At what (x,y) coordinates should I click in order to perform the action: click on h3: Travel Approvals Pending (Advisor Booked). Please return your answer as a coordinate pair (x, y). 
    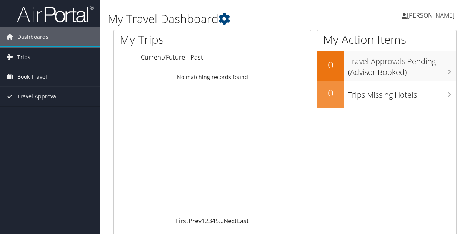
    Looking at the image, I should click on (402, 65).